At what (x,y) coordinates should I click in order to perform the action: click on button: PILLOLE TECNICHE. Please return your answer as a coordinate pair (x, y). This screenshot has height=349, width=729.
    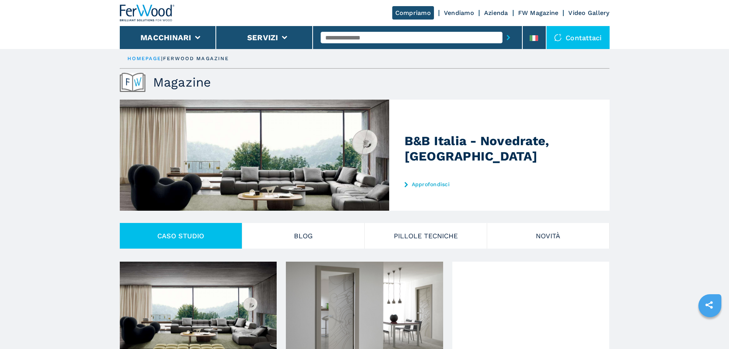
    Looking at the image, I should click on (426, 235).